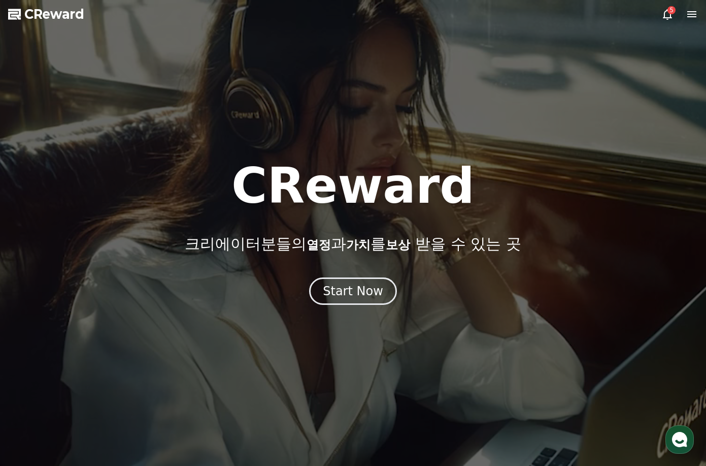 The image size is (706, 466). What do you see at coordinates (672, 10) in the screenshot?
I see `div: 5` at bounding box center [672, 10].